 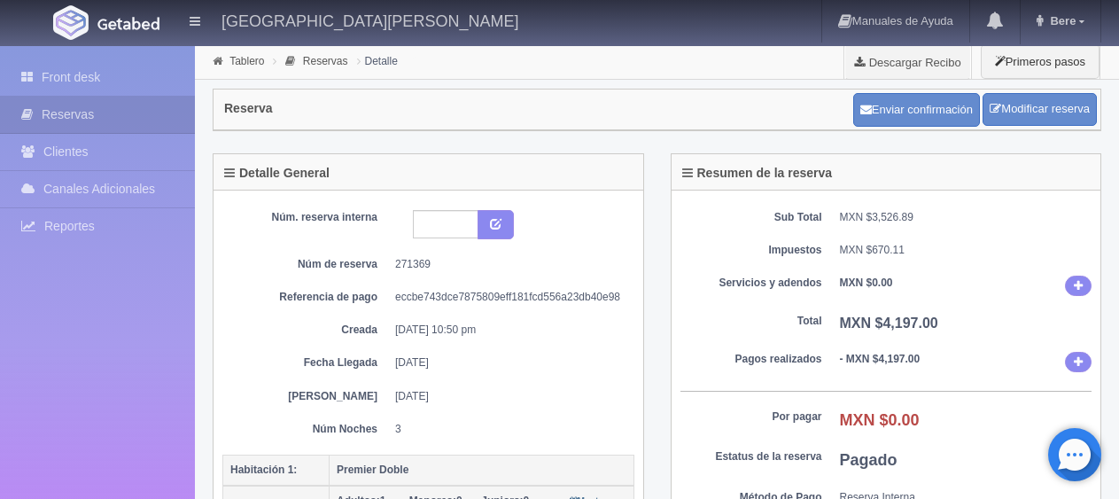 I want to click on th: Premier Doble, so click(x=482, y=469).